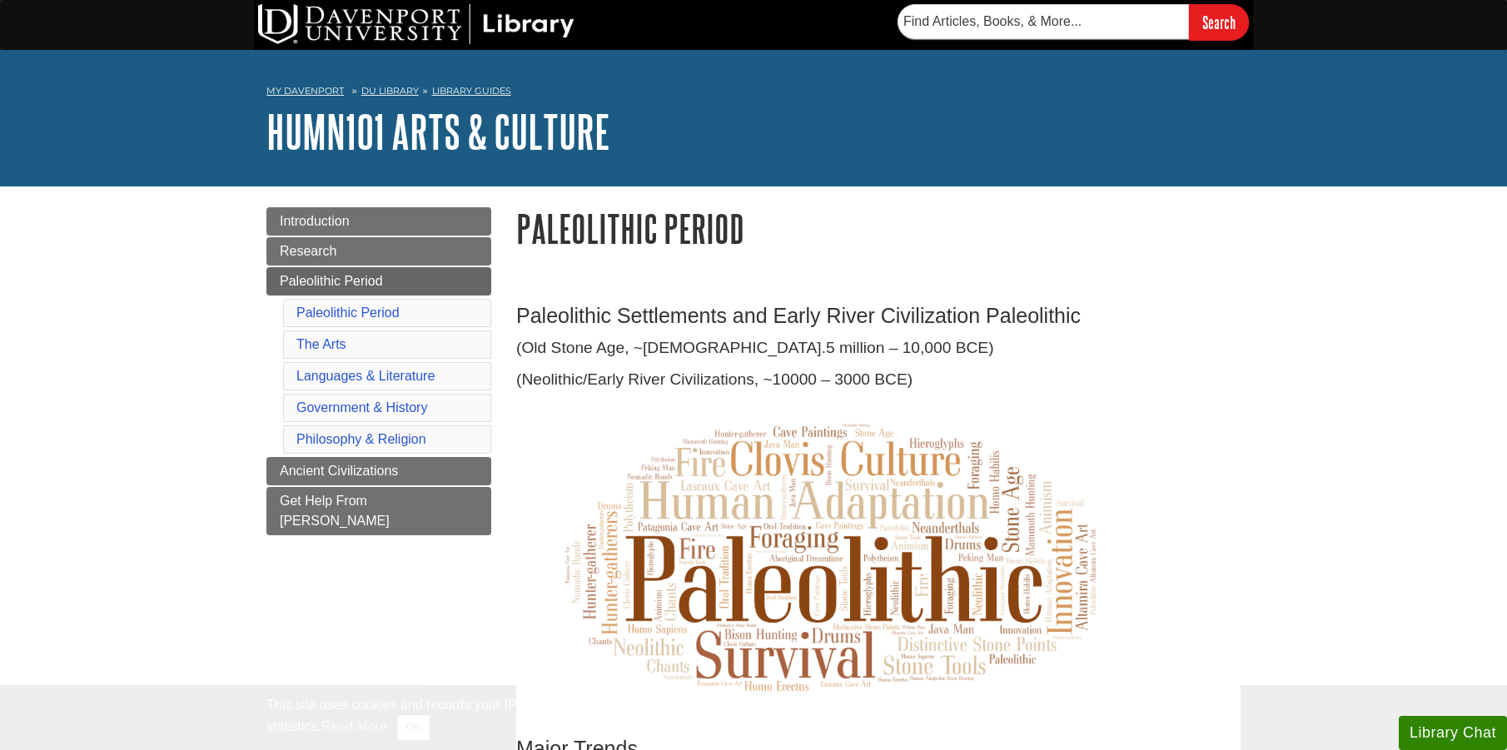  I want to click on a: Library Guides, so click(471, 91).